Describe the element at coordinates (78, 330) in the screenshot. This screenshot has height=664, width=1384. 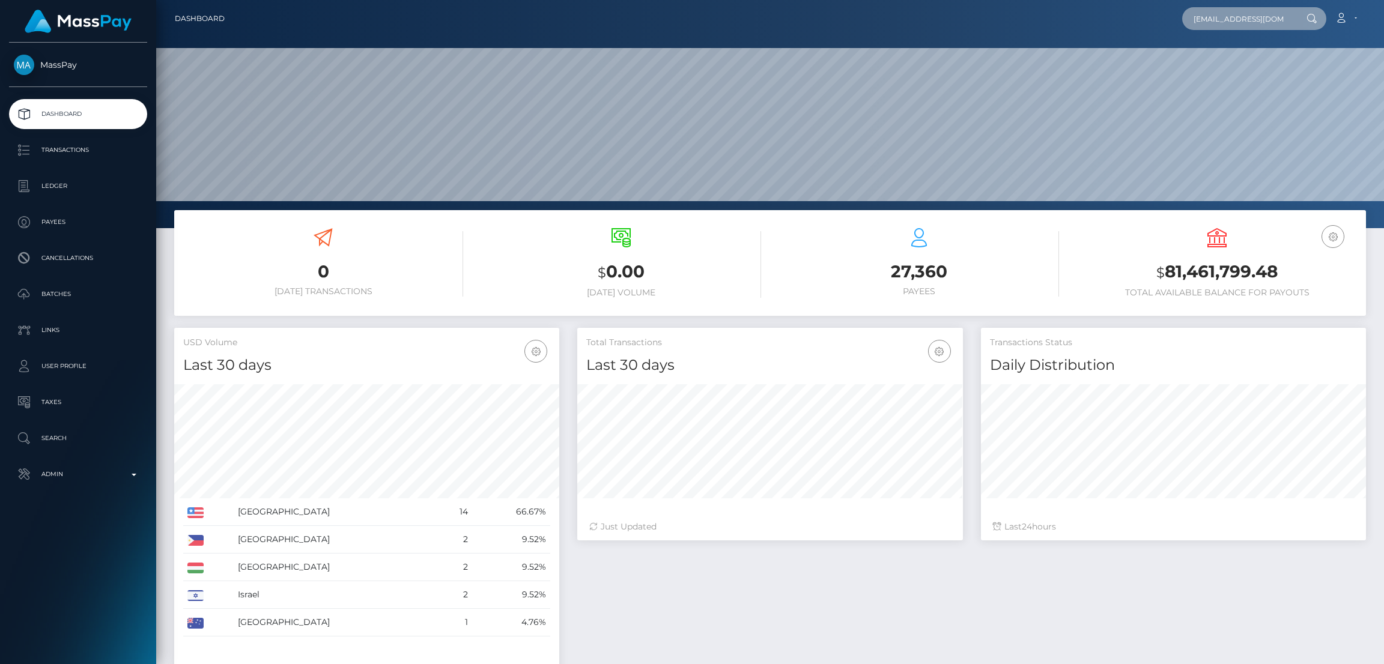
I see `p: Links` at that location.